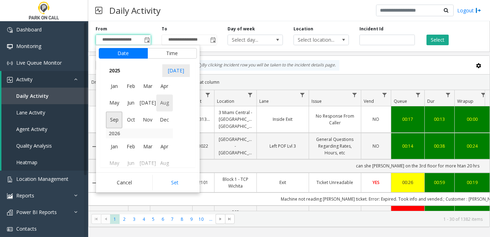 Image resolution: width=490 pixels, height=237 pixels. Describe the element at coordinates (165, 120) in the screenshot. I see `td: 2025 Dec` at that location.